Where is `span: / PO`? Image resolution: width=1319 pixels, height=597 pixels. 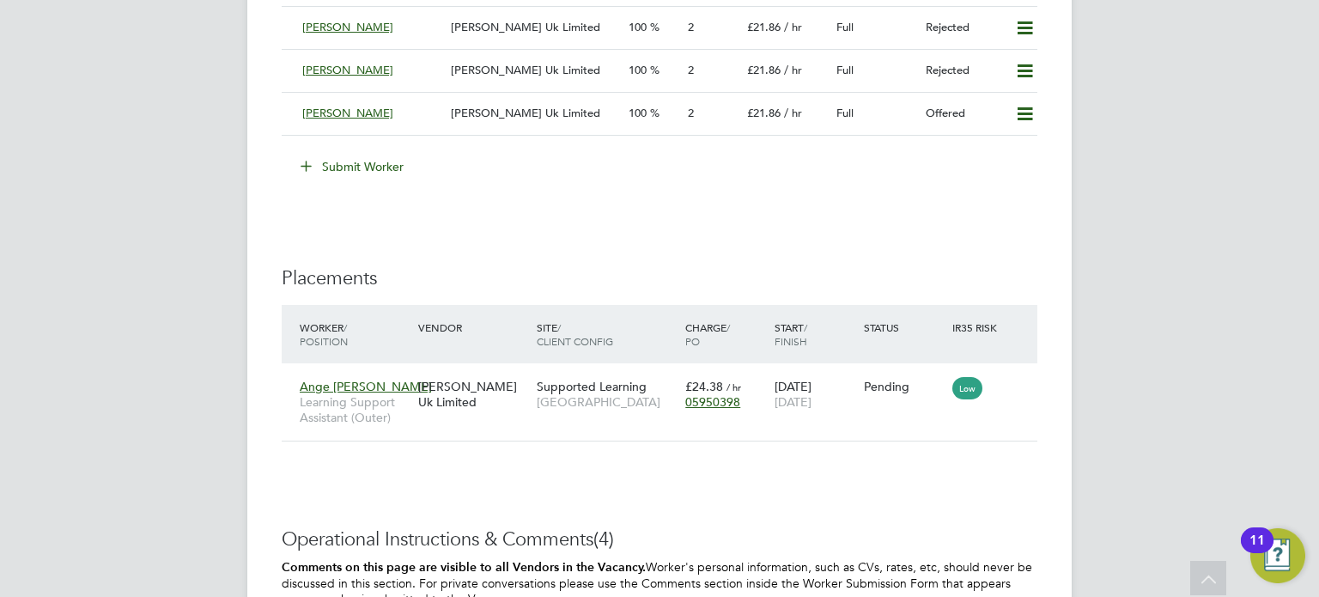 span: / PO is located at coordinates (707, 334).